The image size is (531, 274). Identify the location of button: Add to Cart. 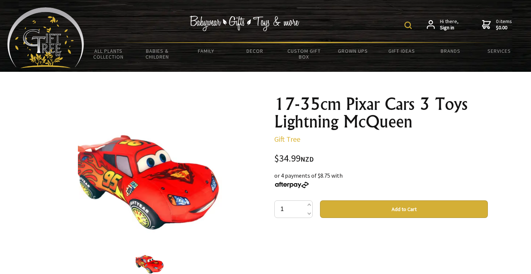
(404, 209).